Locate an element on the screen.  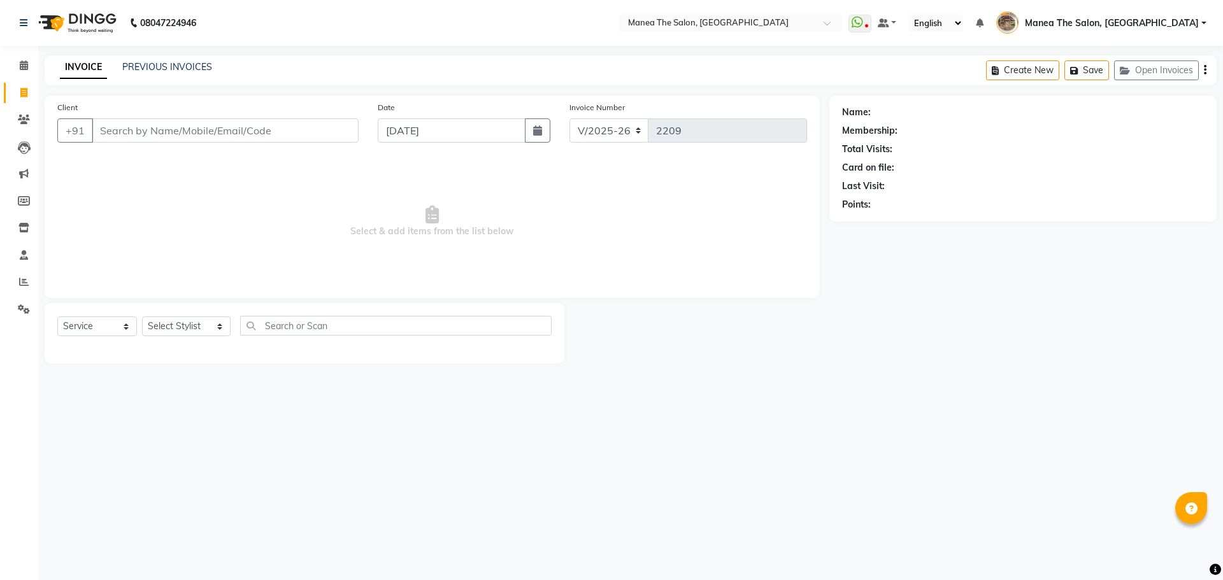
span: Select & add items from the list below is located at coordinates (432, 222).